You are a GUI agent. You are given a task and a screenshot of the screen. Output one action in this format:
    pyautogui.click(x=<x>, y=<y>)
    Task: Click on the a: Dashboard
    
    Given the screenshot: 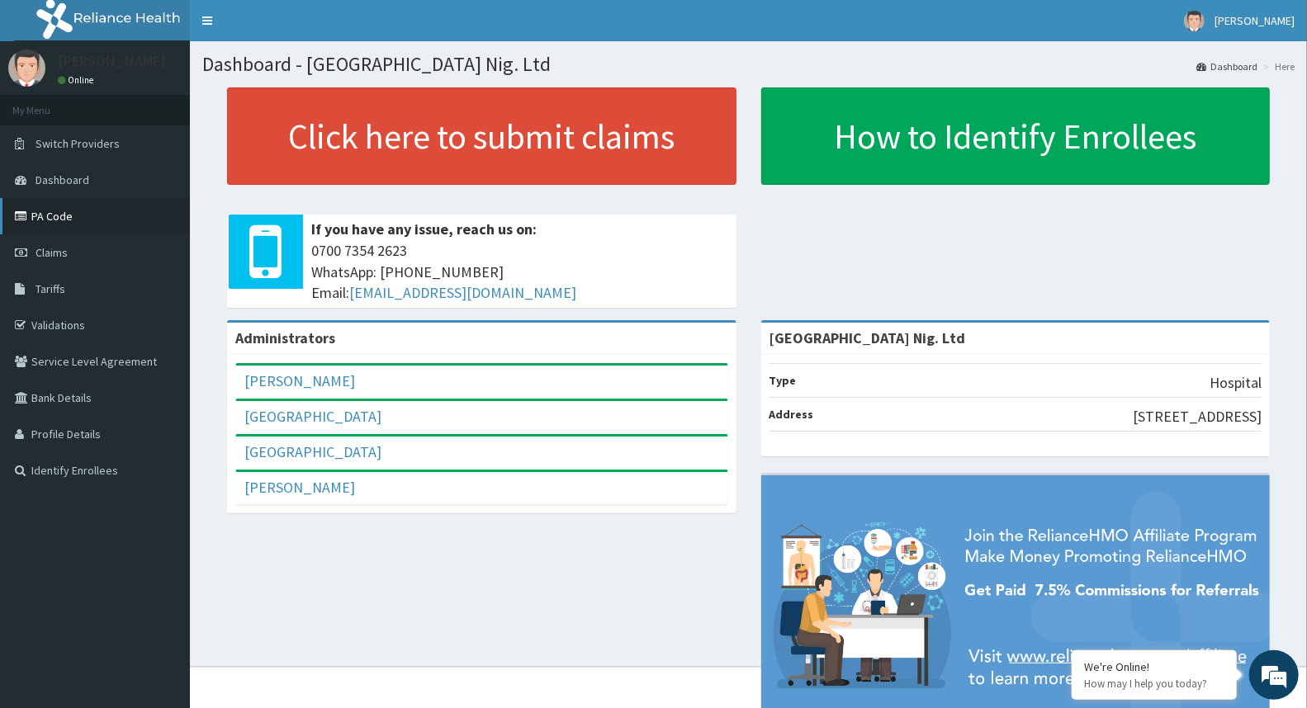 What is the action you would take?
    pyautogui.click(x=1227, y=66)
    